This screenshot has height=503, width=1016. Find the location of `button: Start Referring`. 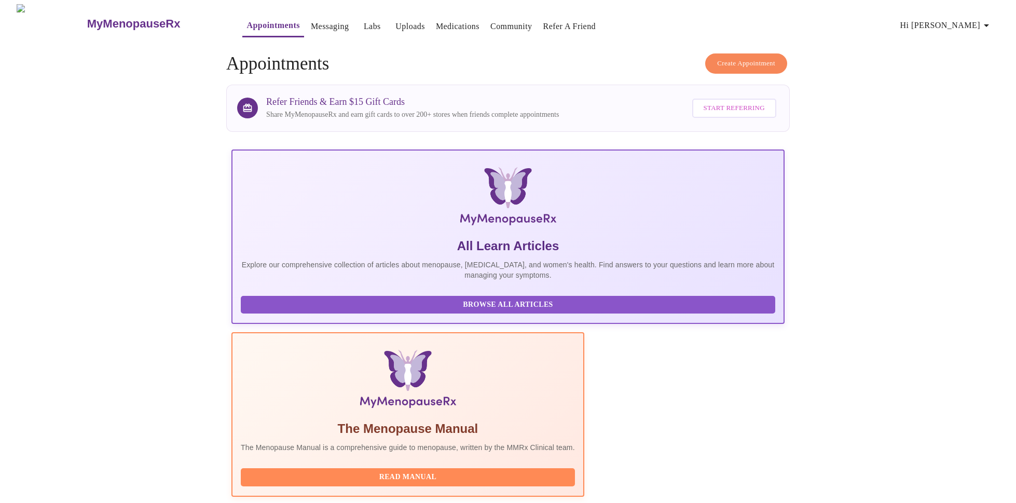

button: Start Referring is located at coordinates (734, 108).